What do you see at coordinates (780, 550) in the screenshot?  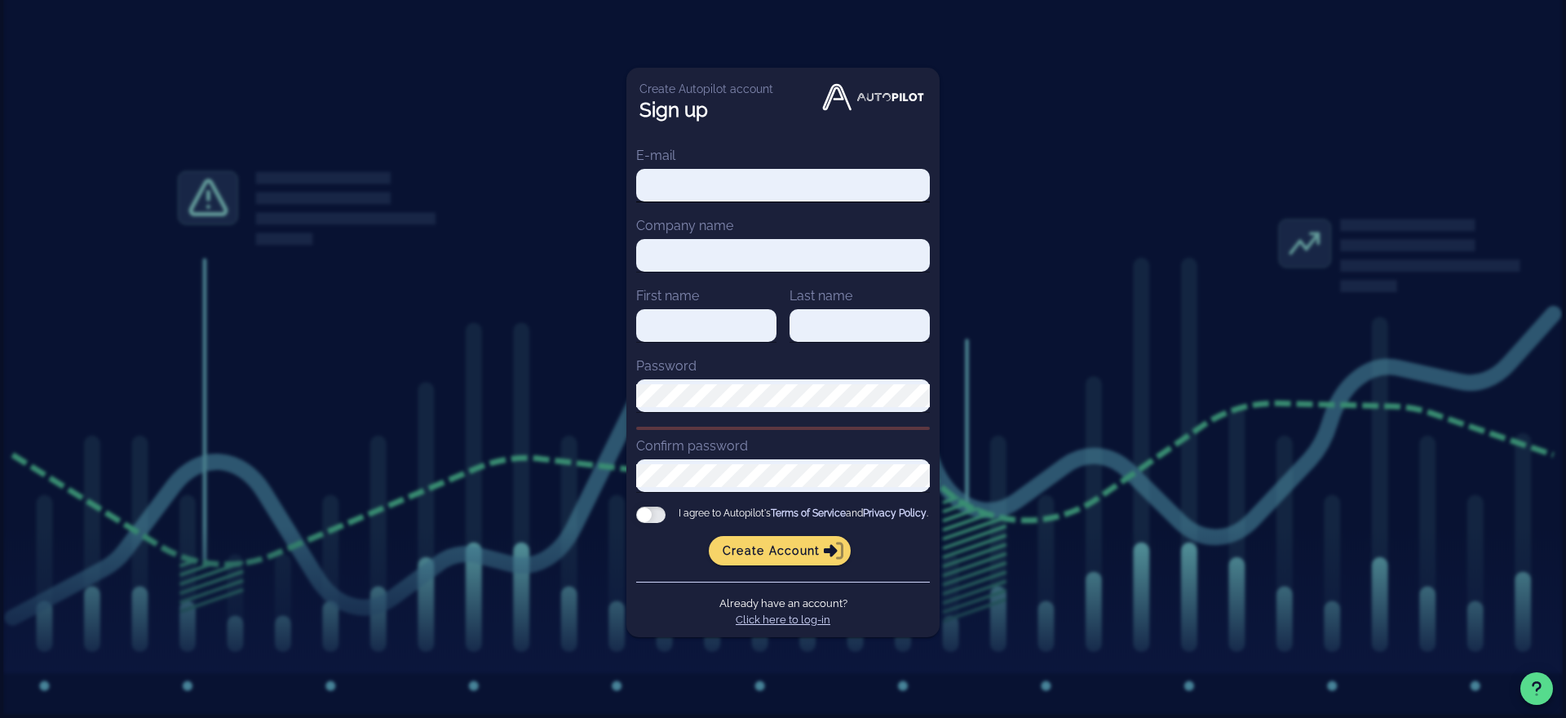 I see `button: Create account` at bounding box center [780, 550].